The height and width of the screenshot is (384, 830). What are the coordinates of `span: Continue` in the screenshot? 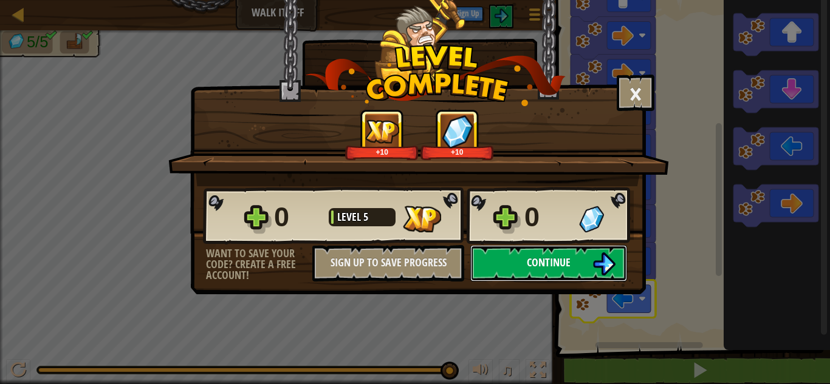 It's located at (548, 262).